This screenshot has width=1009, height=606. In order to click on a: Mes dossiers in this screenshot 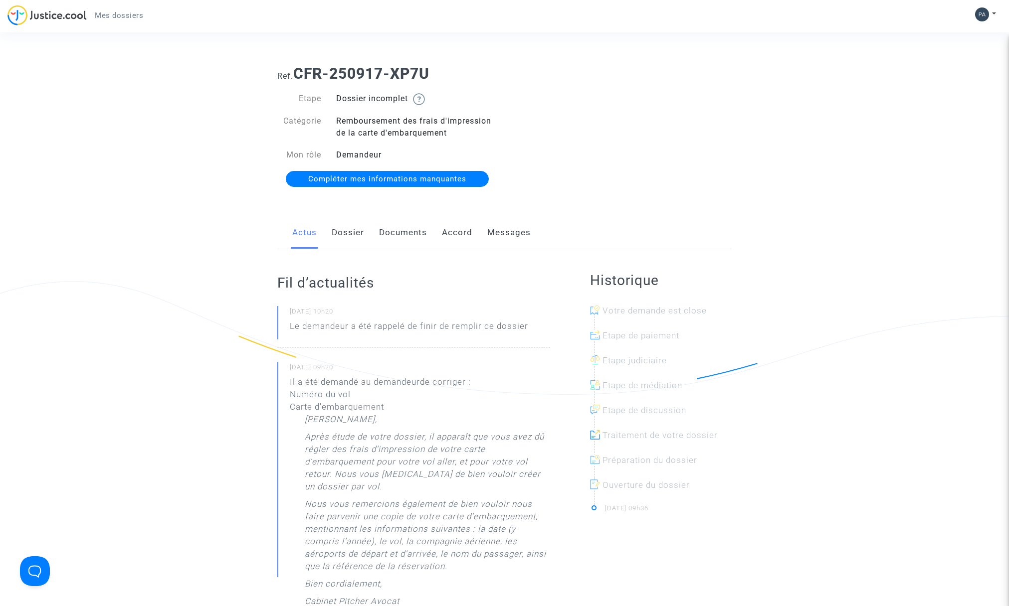, I will do `click(119, 15)`.